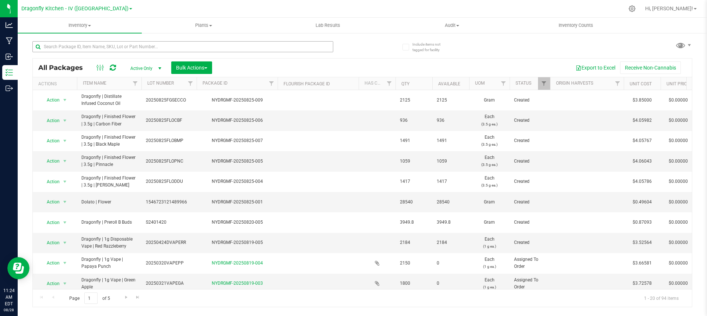  I want to click on a: Go to the last page, so click(138, 297).